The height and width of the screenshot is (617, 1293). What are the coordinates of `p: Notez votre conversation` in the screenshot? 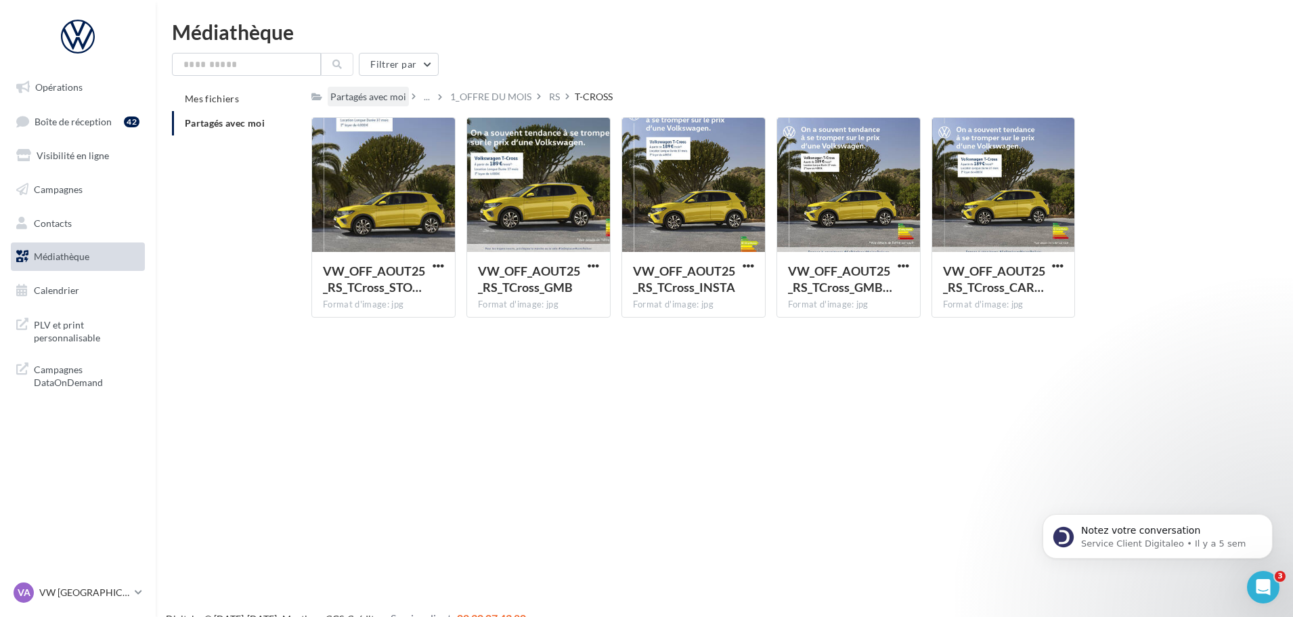 It's located at (146, 45).